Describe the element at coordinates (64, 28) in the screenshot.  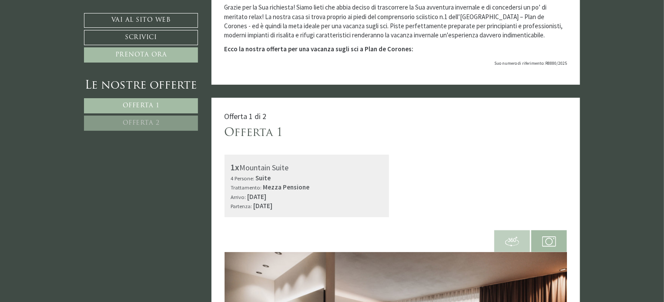
I see `div: Montis – Active Nature Spa` at that location.